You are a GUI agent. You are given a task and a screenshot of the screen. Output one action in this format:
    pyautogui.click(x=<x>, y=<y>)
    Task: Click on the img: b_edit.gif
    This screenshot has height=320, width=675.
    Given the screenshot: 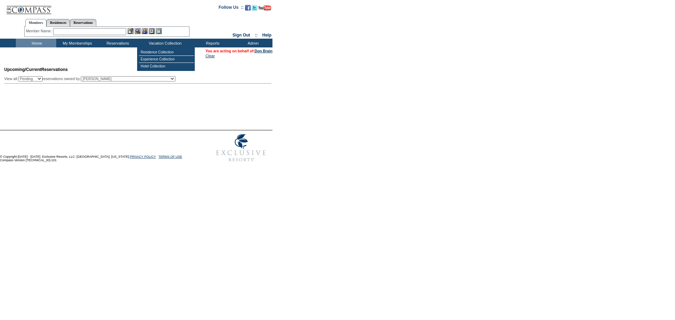 What is the action you would take?
    pyautogui.click(x=130, y=31)
    